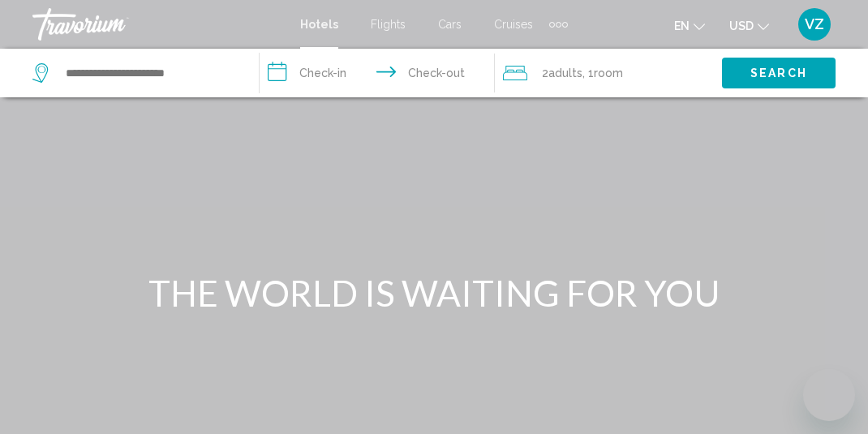  Describe the element at coordinates (388, 24) in the screenshot. I see `a: Flights` at that location.